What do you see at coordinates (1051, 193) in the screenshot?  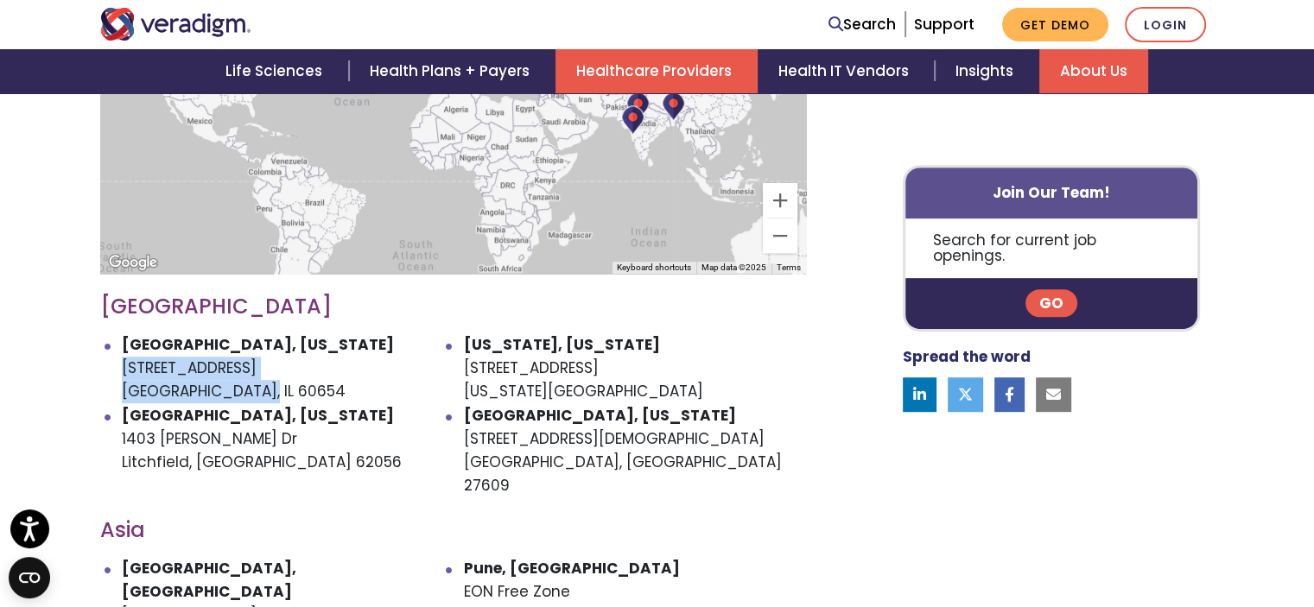 I see `strong: Join Our Team!` at bounding box center [1051, 193].